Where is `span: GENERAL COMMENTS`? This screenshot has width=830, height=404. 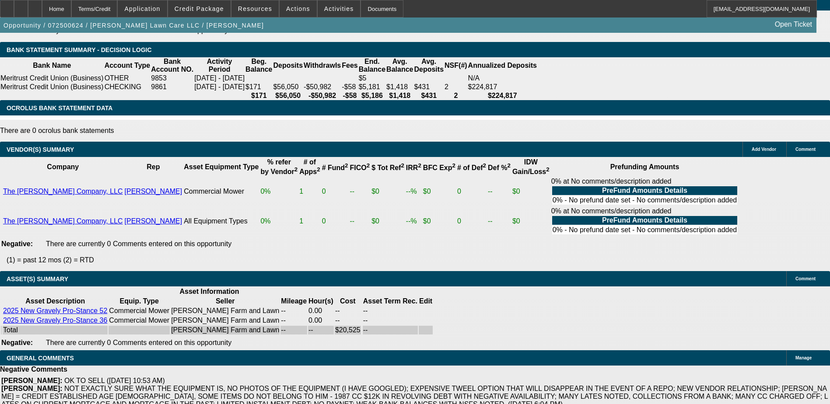 span: GENERAL COMMENTS is located at coordinates (40, 358).